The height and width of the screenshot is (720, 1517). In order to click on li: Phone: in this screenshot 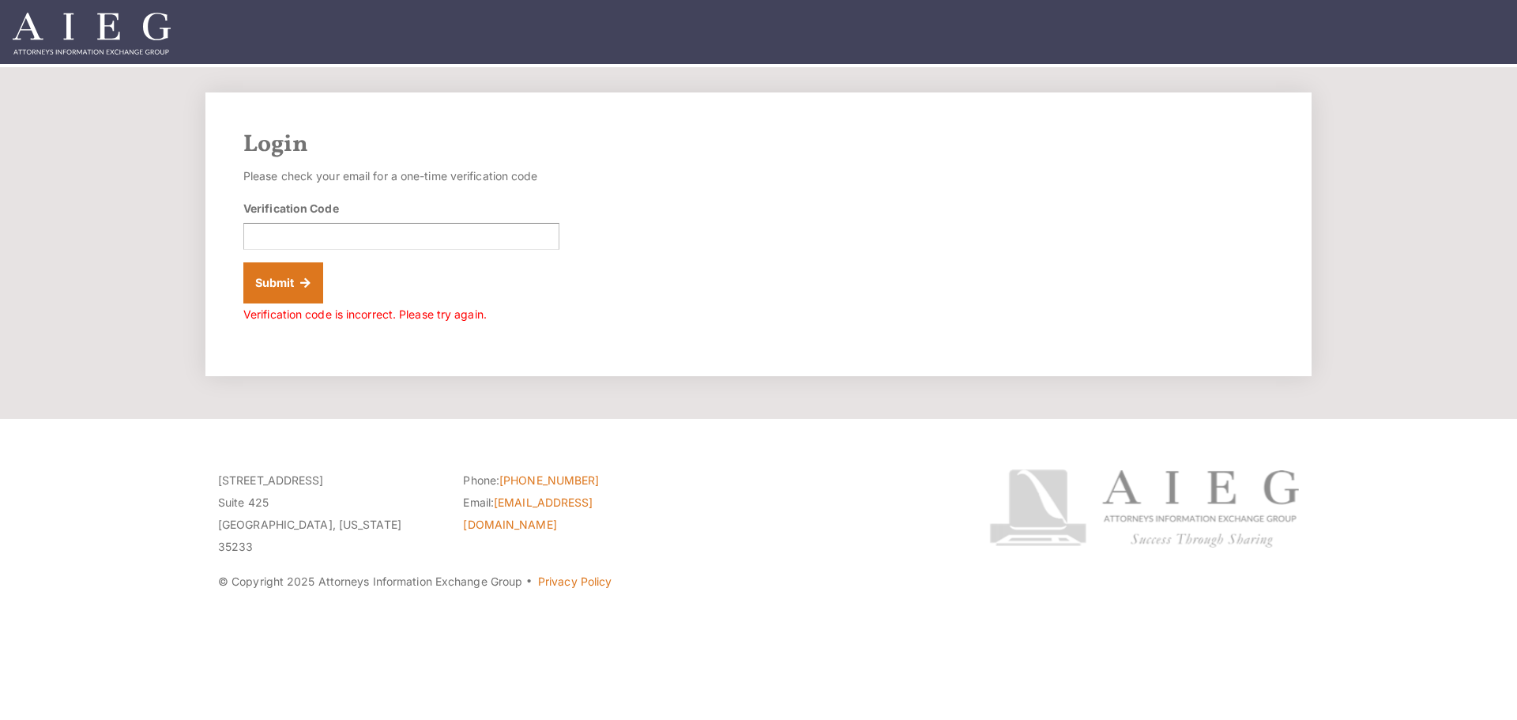, I will do `click(574, 480)`.